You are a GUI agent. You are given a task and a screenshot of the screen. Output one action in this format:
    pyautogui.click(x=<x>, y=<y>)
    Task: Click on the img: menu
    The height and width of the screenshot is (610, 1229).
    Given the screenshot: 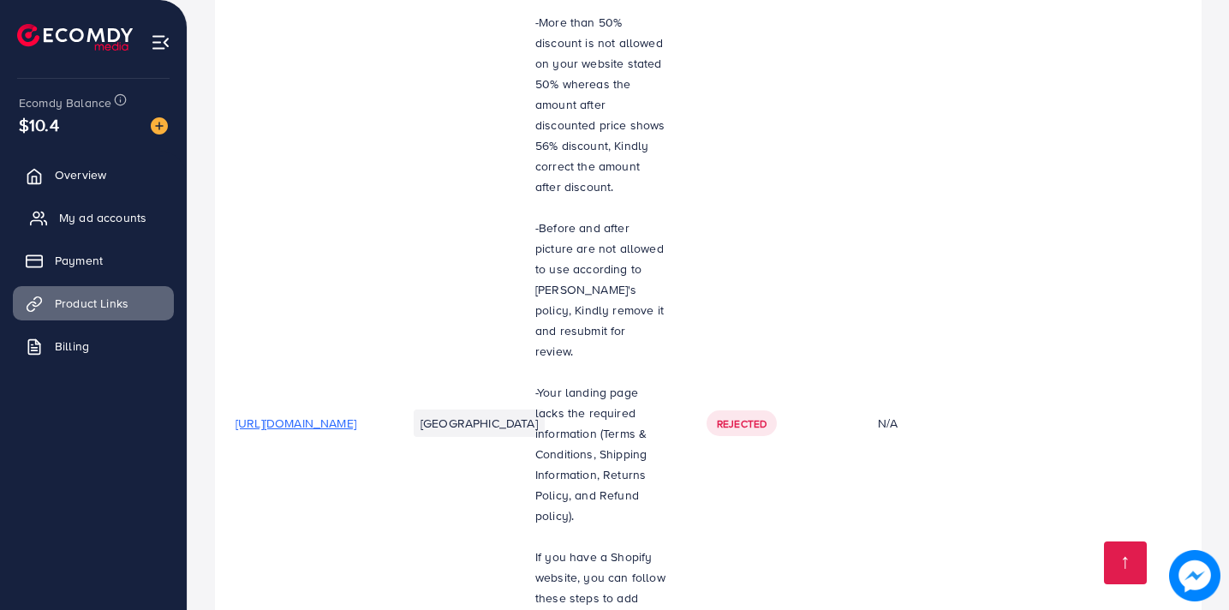 What is the action you would take?
    pyautogui.click(x=160, y=42)
    